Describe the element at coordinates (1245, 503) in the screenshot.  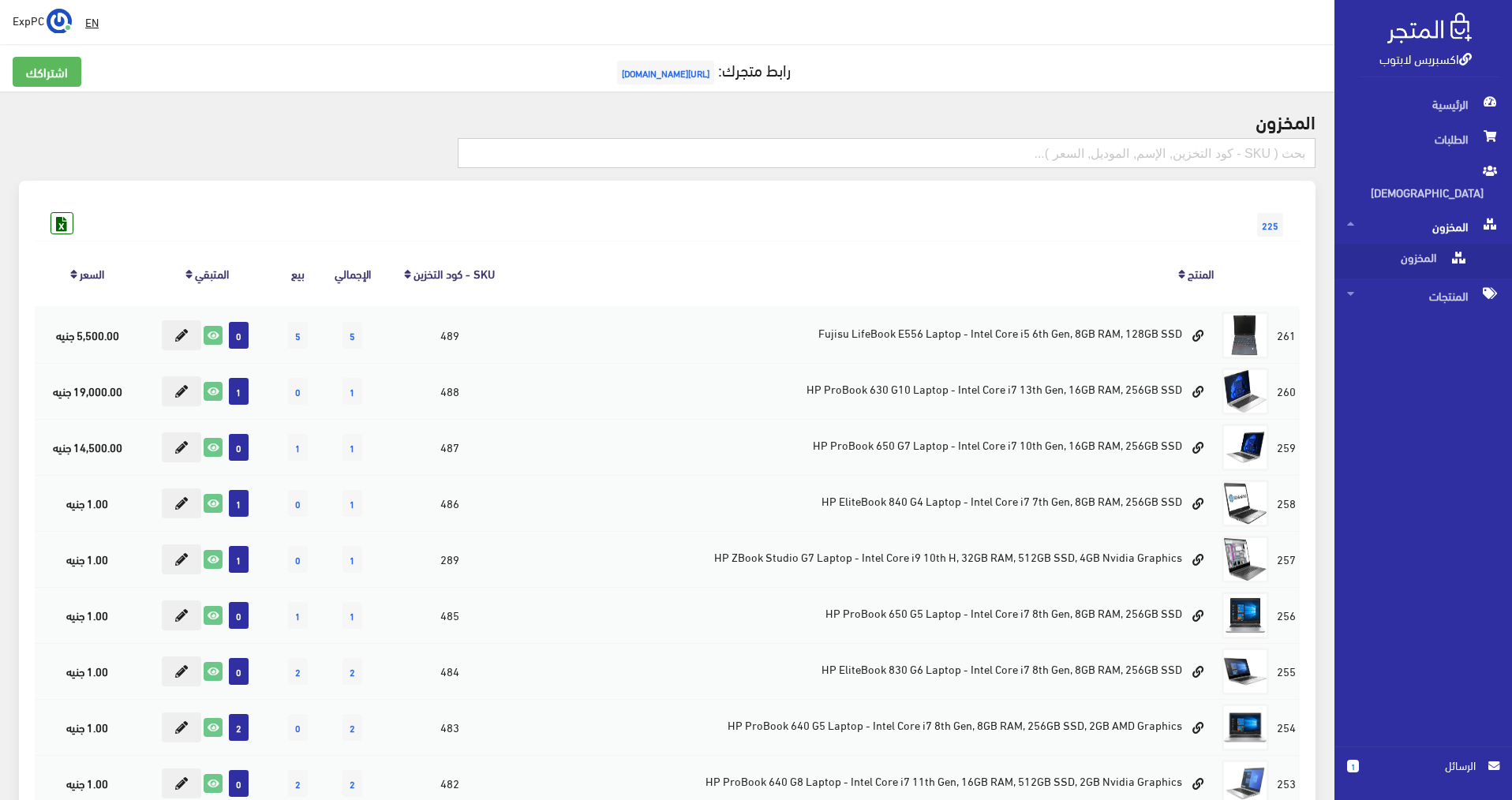
I see `img: hp-elitebook-840-g4-laptop-intel-core-i7-7th-gen-8gb-ram-256gb-ssd.jpg` at that location.